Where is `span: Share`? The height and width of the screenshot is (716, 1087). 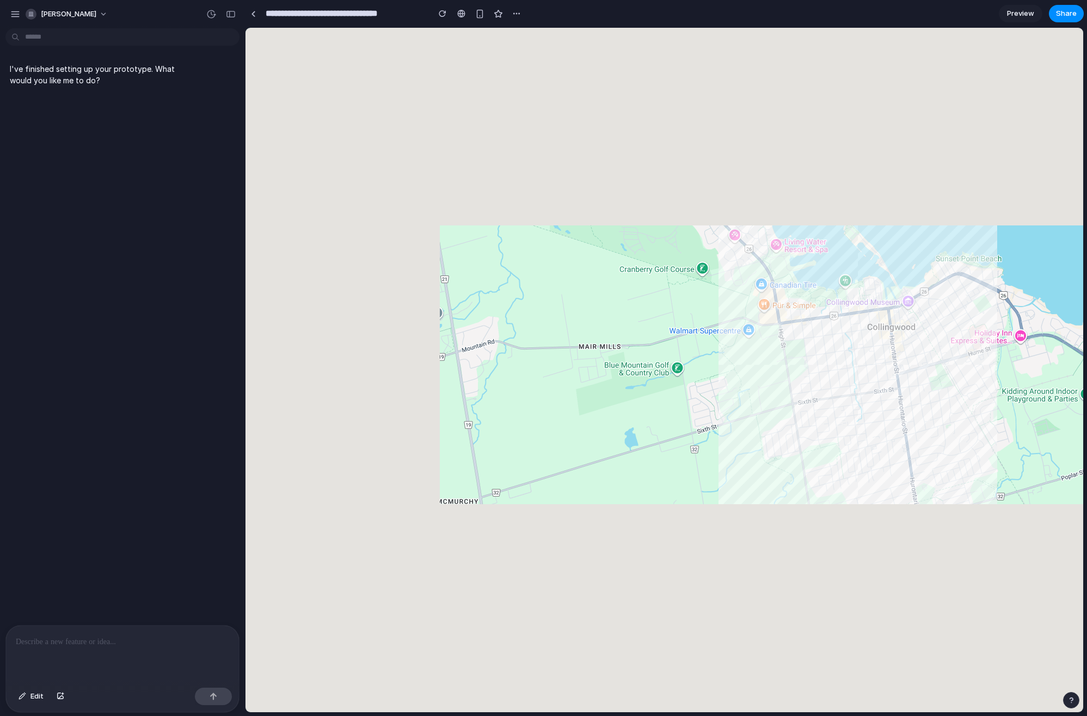 span: Share is located at coordinates (1066, 14).